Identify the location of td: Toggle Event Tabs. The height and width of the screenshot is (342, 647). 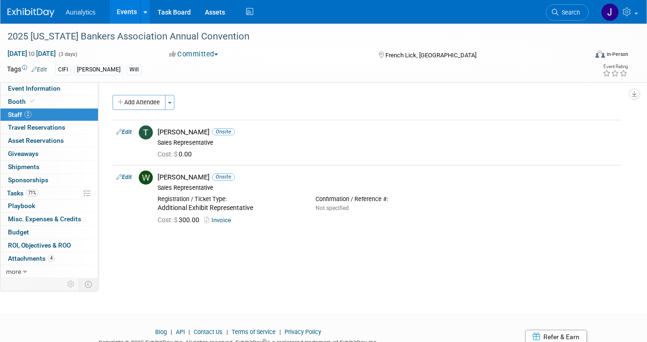
(89, 284).